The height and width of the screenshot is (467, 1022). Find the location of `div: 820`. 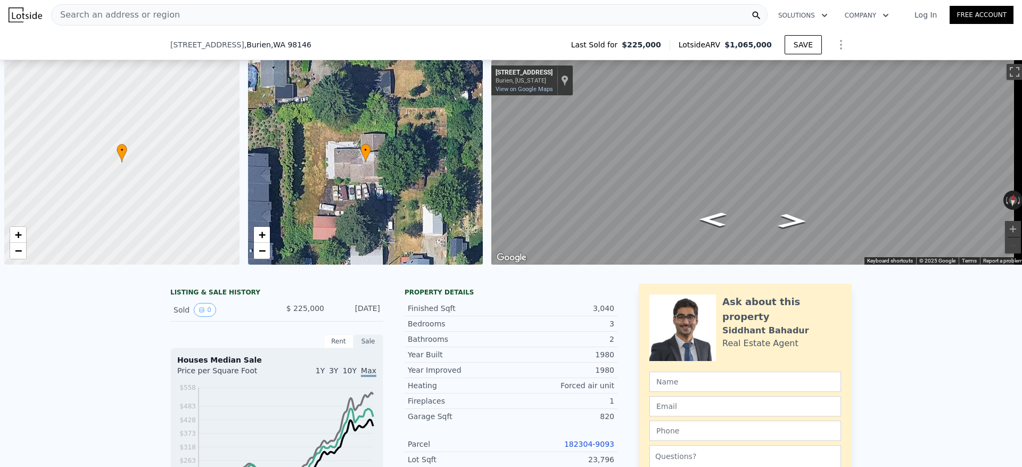

div: 820 is located at coordinates (562, 416).